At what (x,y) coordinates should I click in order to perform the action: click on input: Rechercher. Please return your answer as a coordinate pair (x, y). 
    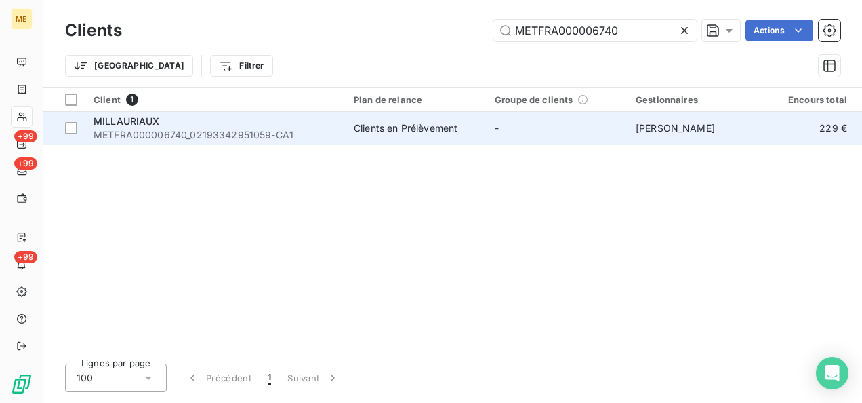
    Looking at the image, I should click on (595, 31).